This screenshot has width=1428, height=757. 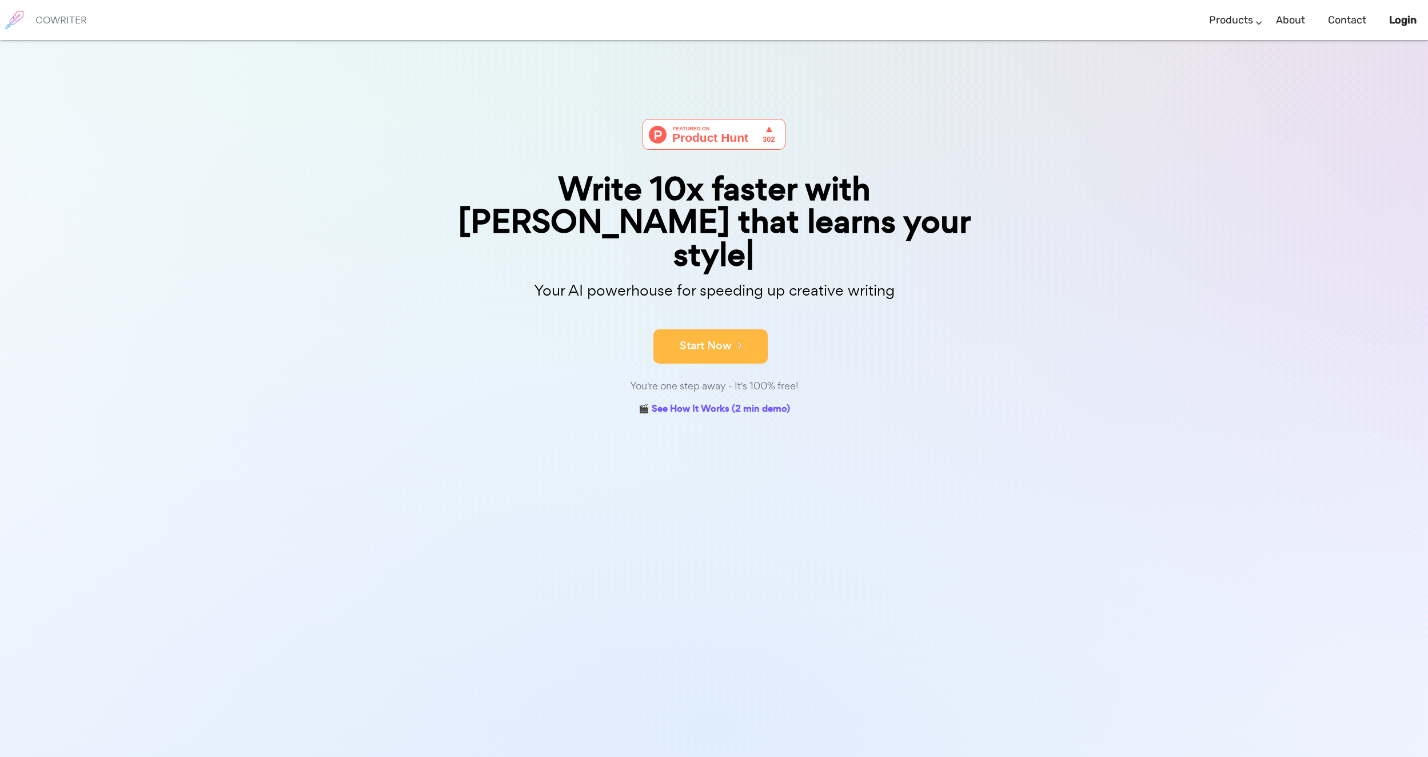 What do you see at coordinates (714, 386) in the screenshot?
I see `div: You're one step away - It's 100% free!` at bounding box center [714, 386].